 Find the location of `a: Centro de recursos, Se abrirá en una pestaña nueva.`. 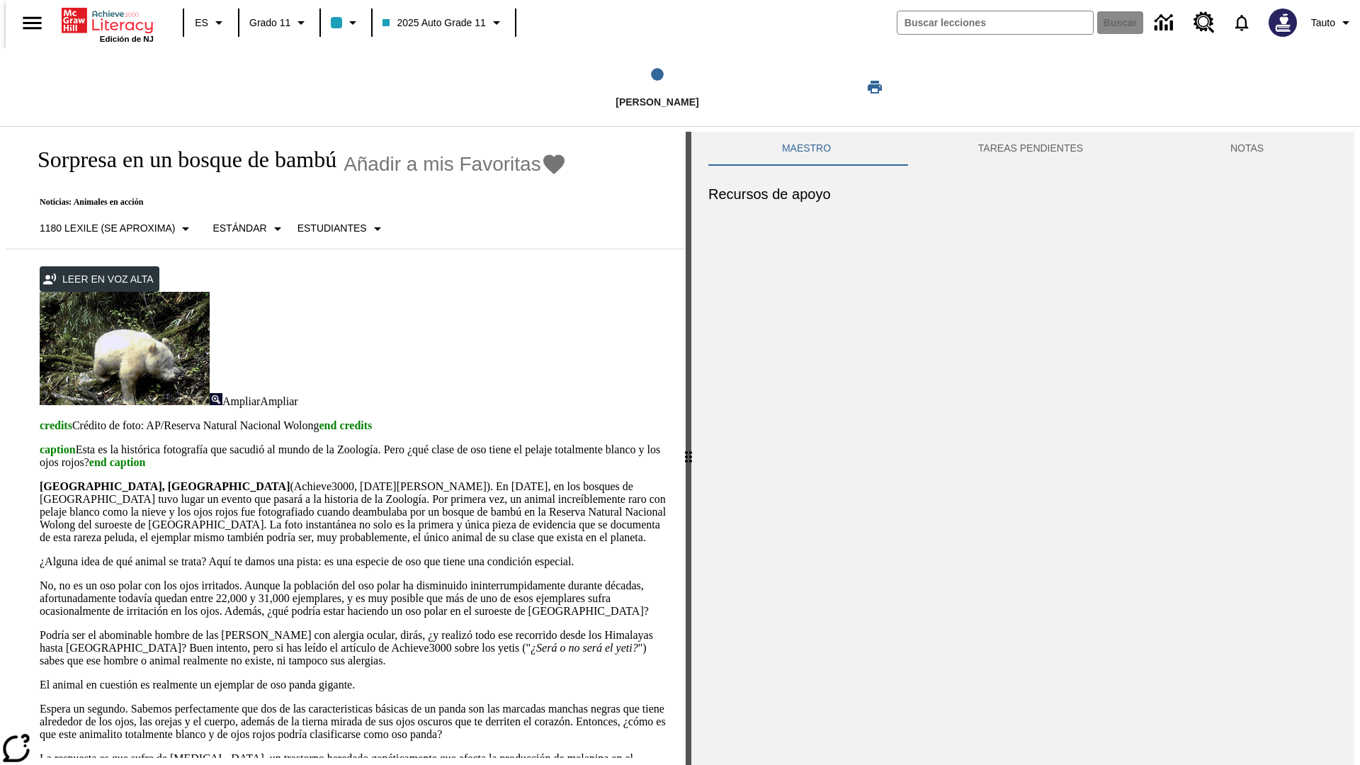

a: Centro de recursos, Se abrirá en una pestaña nueva. is located at coordinates (1204, 23).